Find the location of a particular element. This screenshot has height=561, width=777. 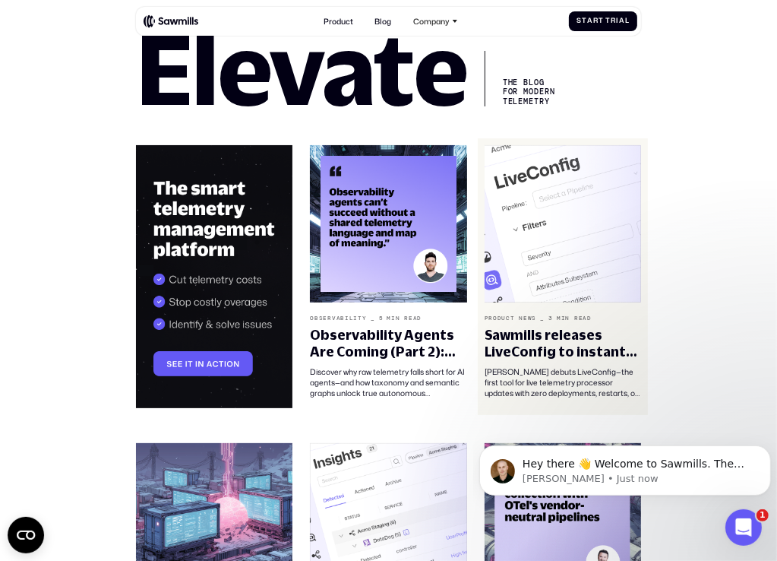

div: 3 is located at coordinates (551, 318).